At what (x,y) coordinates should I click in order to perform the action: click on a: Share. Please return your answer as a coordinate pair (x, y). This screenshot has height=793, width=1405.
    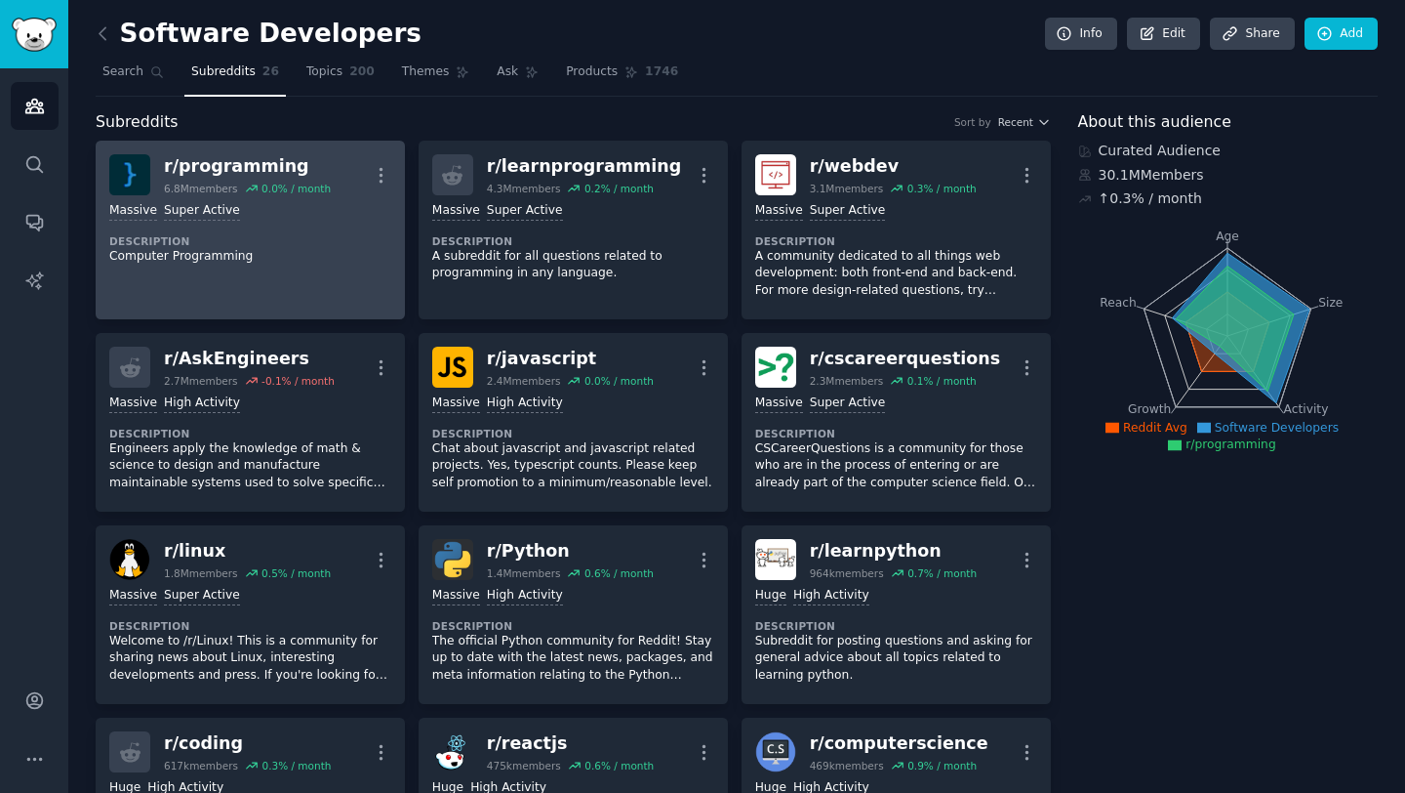
    Looking at the image, I should click on (1252, 34).